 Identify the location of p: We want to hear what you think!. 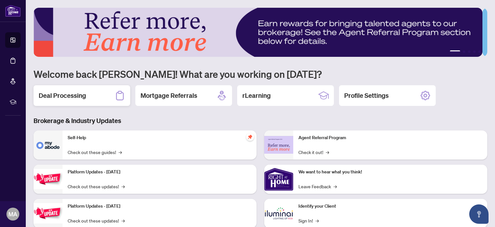
(391, 172).